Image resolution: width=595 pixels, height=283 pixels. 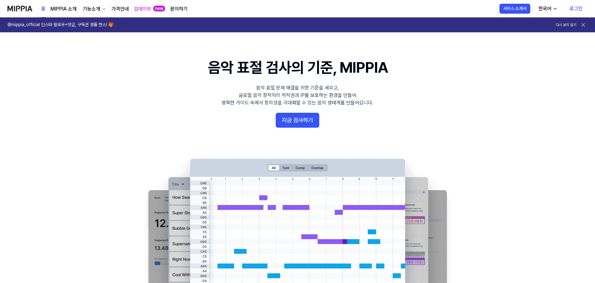 What do you see at coordinates (515, 9) in the screenshot?
I see `a: 서비스 소개서` at bounding box center [515, 9].